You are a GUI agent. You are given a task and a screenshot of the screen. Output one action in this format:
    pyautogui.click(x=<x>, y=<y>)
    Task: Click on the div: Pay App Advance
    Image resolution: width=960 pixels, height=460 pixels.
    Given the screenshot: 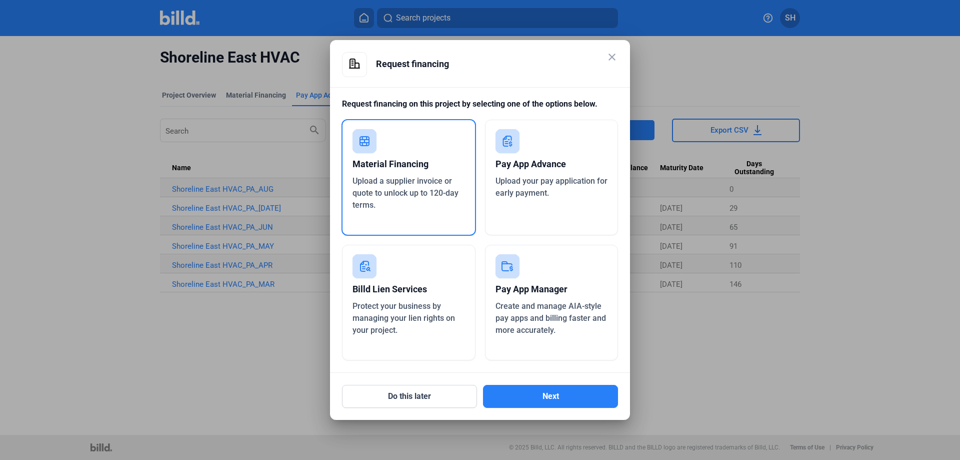 What is the action you would take?
    pyautogui.click(x=552, y=164)
    